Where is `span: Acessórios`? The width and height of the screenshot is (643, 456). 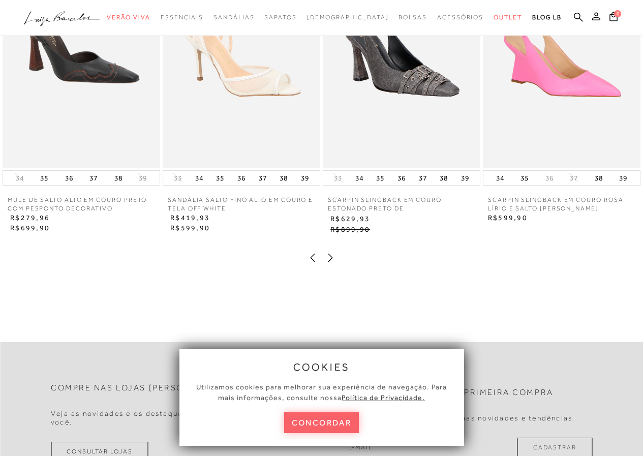
span: Acessórios is located at coordinates (460, 17).